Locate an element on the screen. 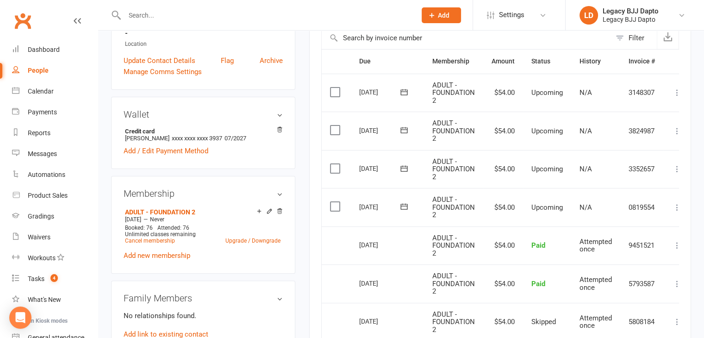 The image size is (704, 338). a: Dashboard is located at coordinates (55, 50).